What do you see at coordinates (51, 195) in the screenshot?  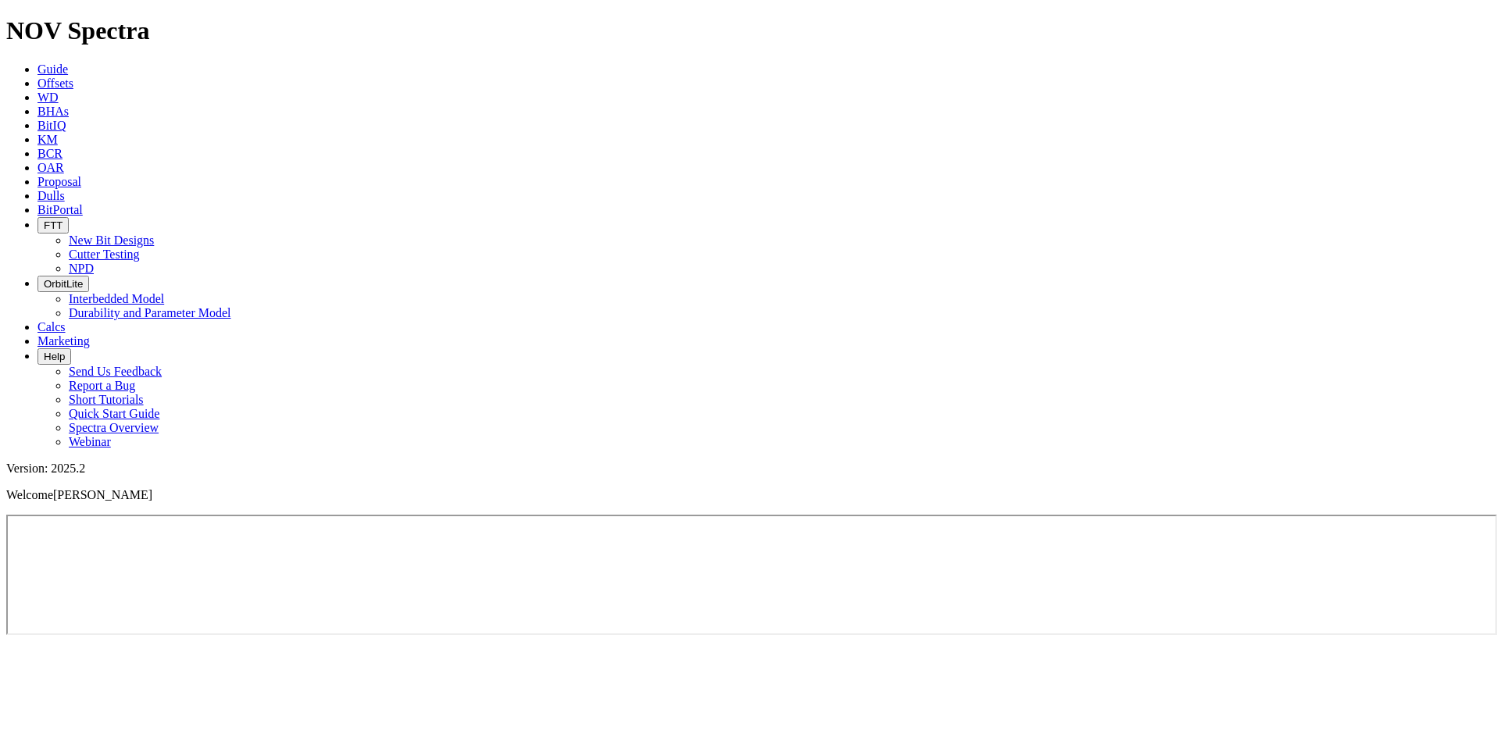 I see `a: Dulls` at bounding box center [51, 195].